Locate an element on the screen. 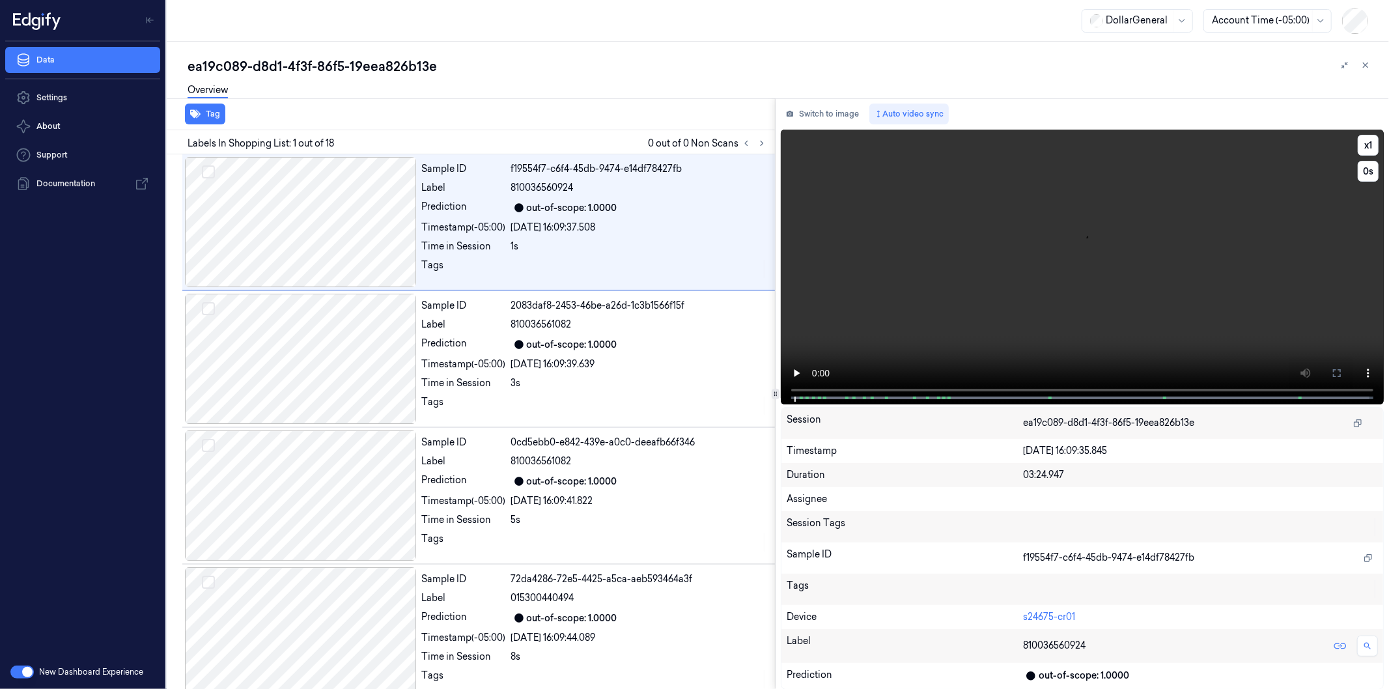  span: Labels In Shopping List: 1 out of 18 is located at coordinates (260, 143).